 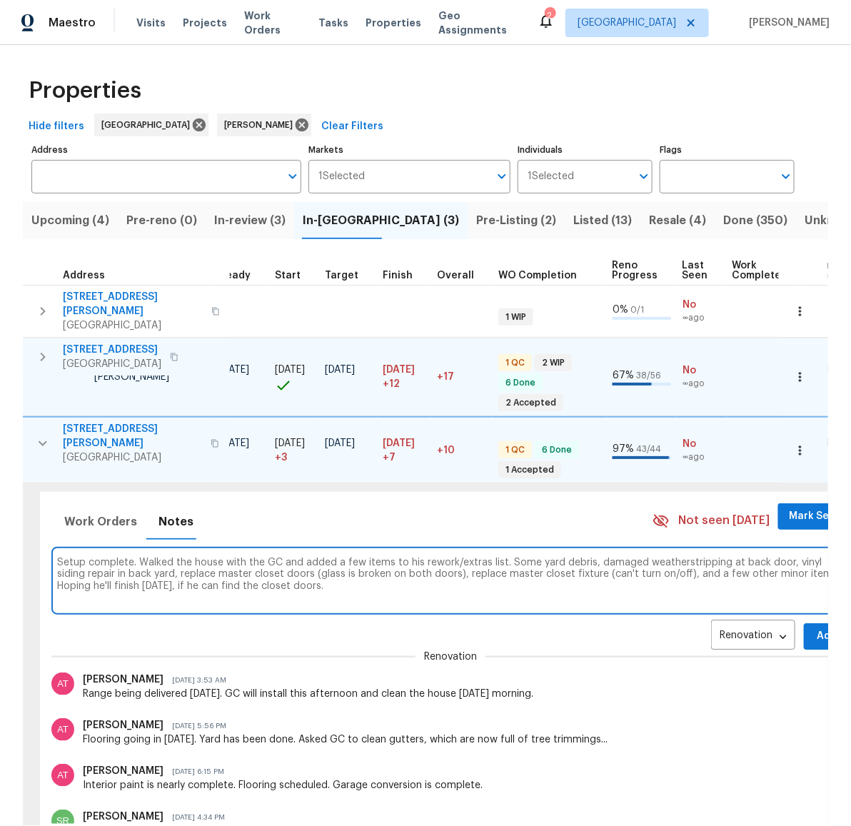 I want to click on span: Done (350), so click(x=755, y=221).